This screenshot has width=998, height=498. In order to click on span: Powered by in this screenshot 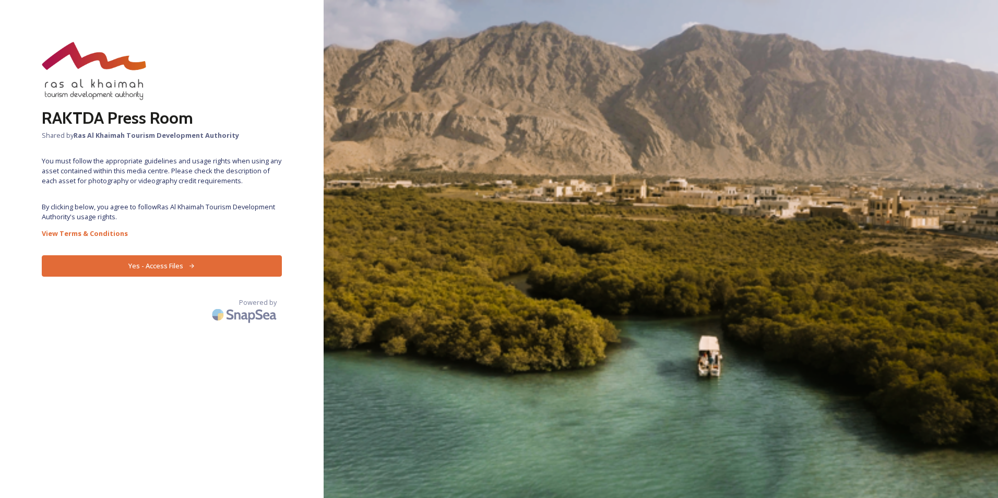, I will do `click(258, 302)`.